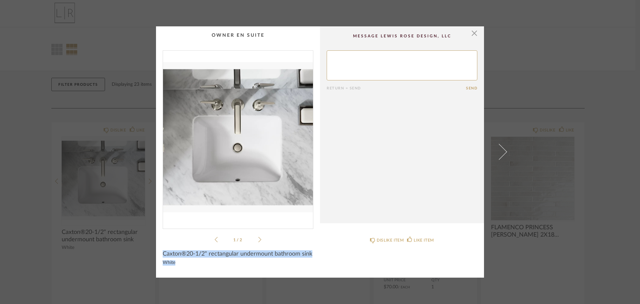 This screenshot has height=304, width=640. What do you see at coordinates (472, 88) in the screenshot?
I see `button: Send` at bounding box center [472, 88].